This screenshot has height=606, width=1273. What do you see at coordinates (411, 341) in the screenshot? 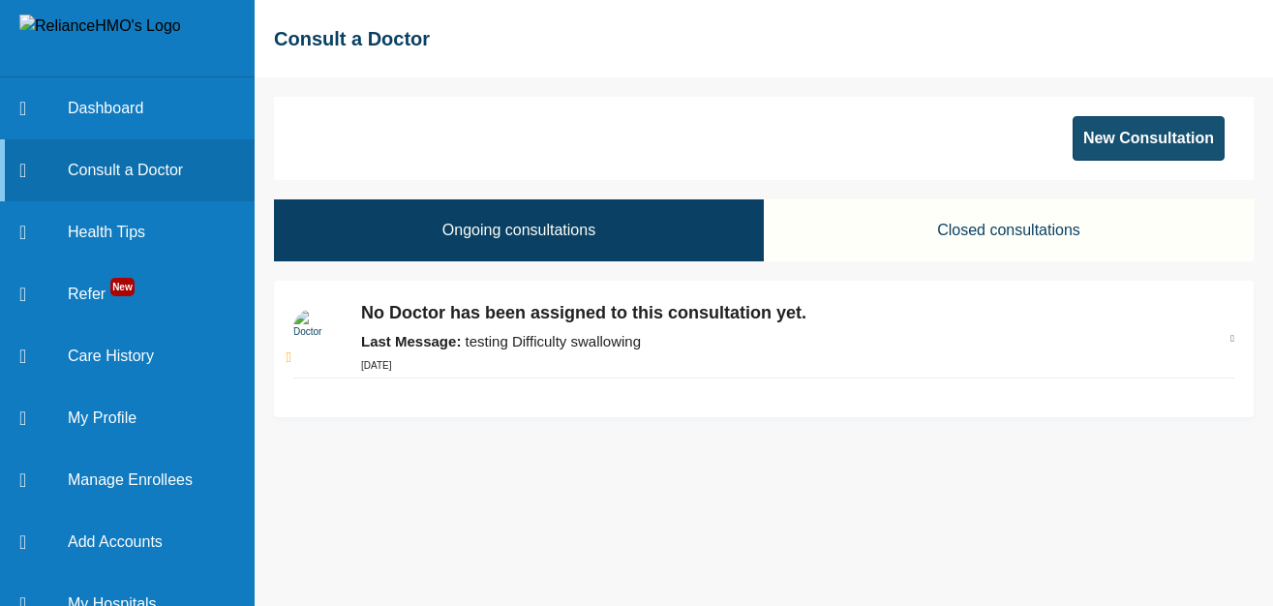
I see `strong: Last Message:` at bounding box center [411, 341].